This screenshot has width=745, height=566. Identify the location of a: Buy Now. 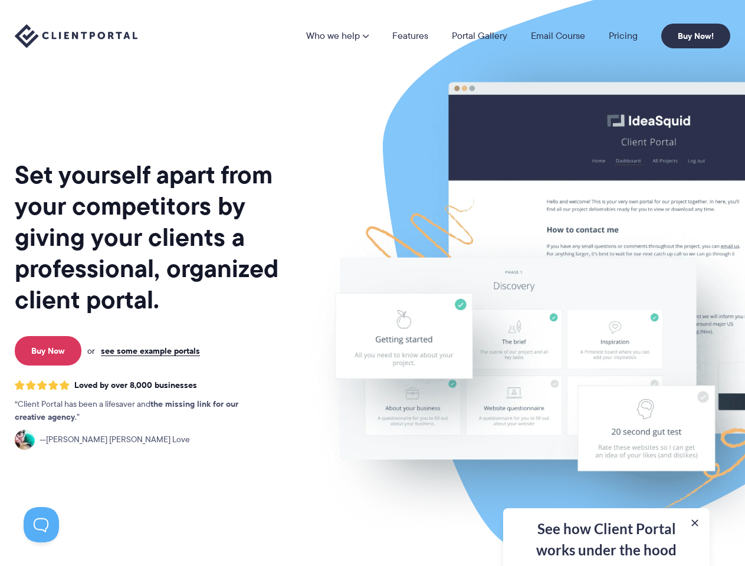
(48, 351).